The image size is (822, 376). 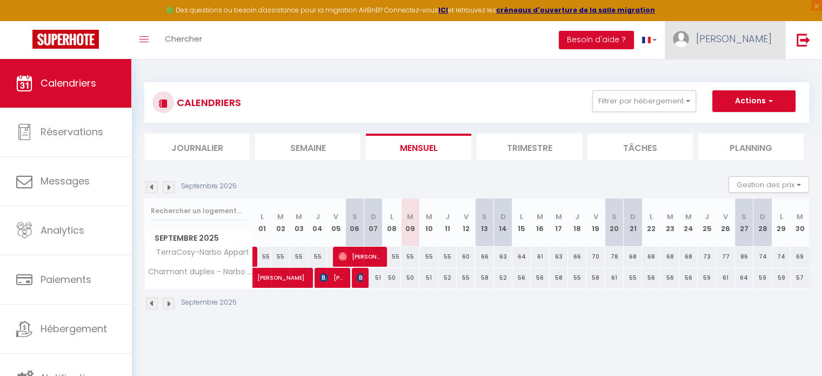 What do you see at coordinates (25, 21) in the screenshot?
I see `button: Ouvrir le widget de chat LiveChat` at bounding box center [25, 21].